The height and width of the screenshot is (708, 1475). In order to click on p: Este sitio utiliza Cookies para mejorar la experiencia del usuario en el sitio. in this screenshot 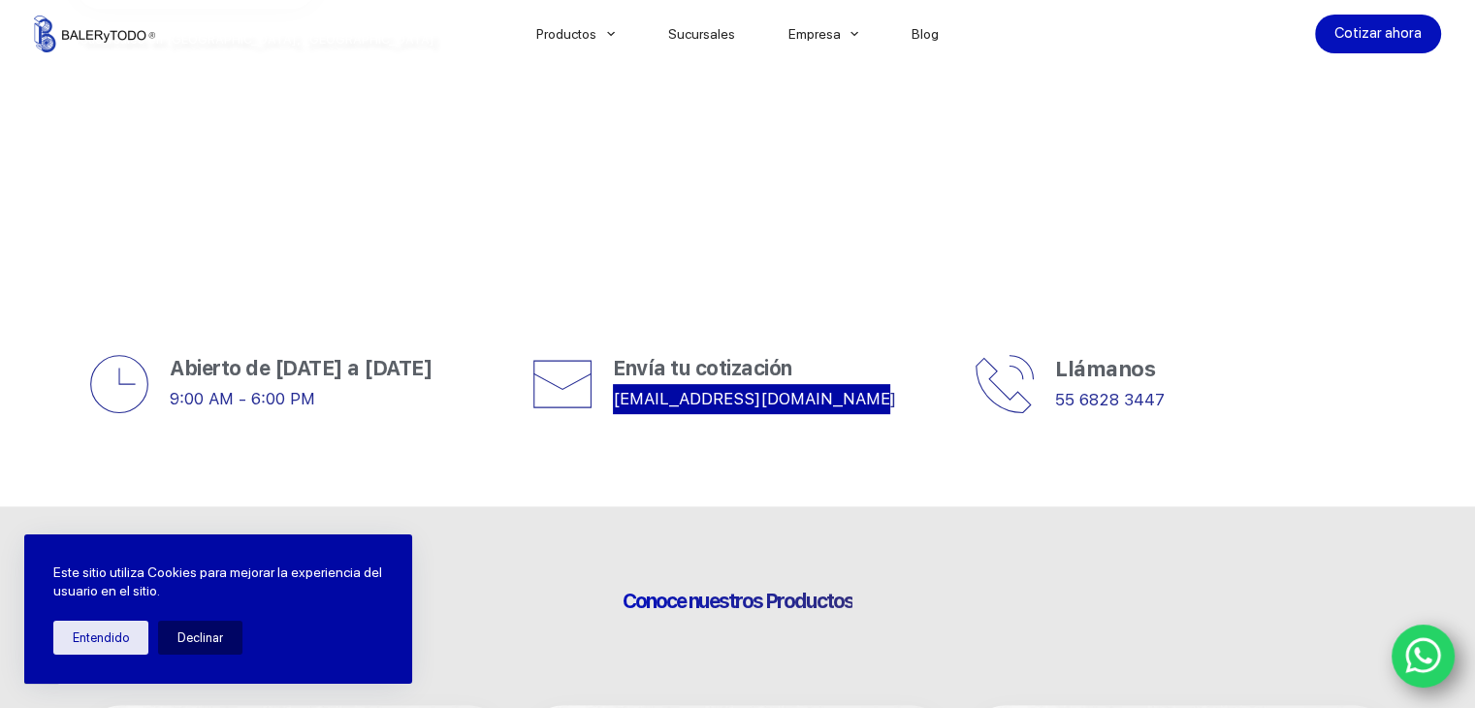, I will do `click(218, 582)`.